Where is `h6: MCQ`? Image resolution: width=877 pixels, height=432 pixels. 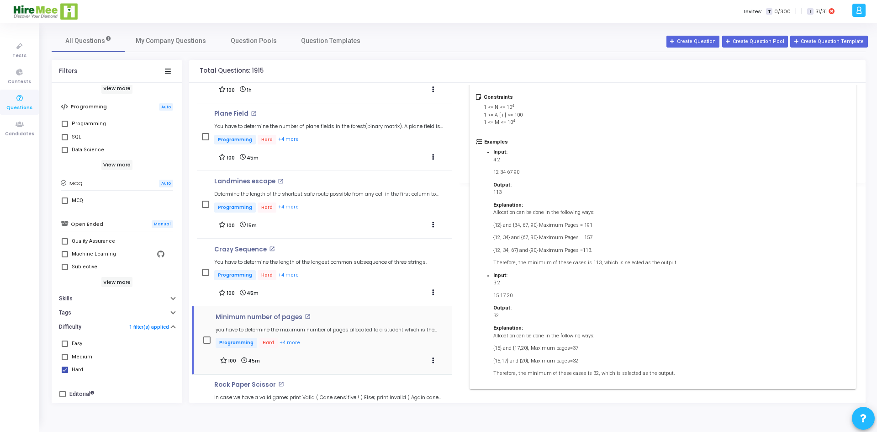 h6: MCQ is located at coordinates (76, 183).